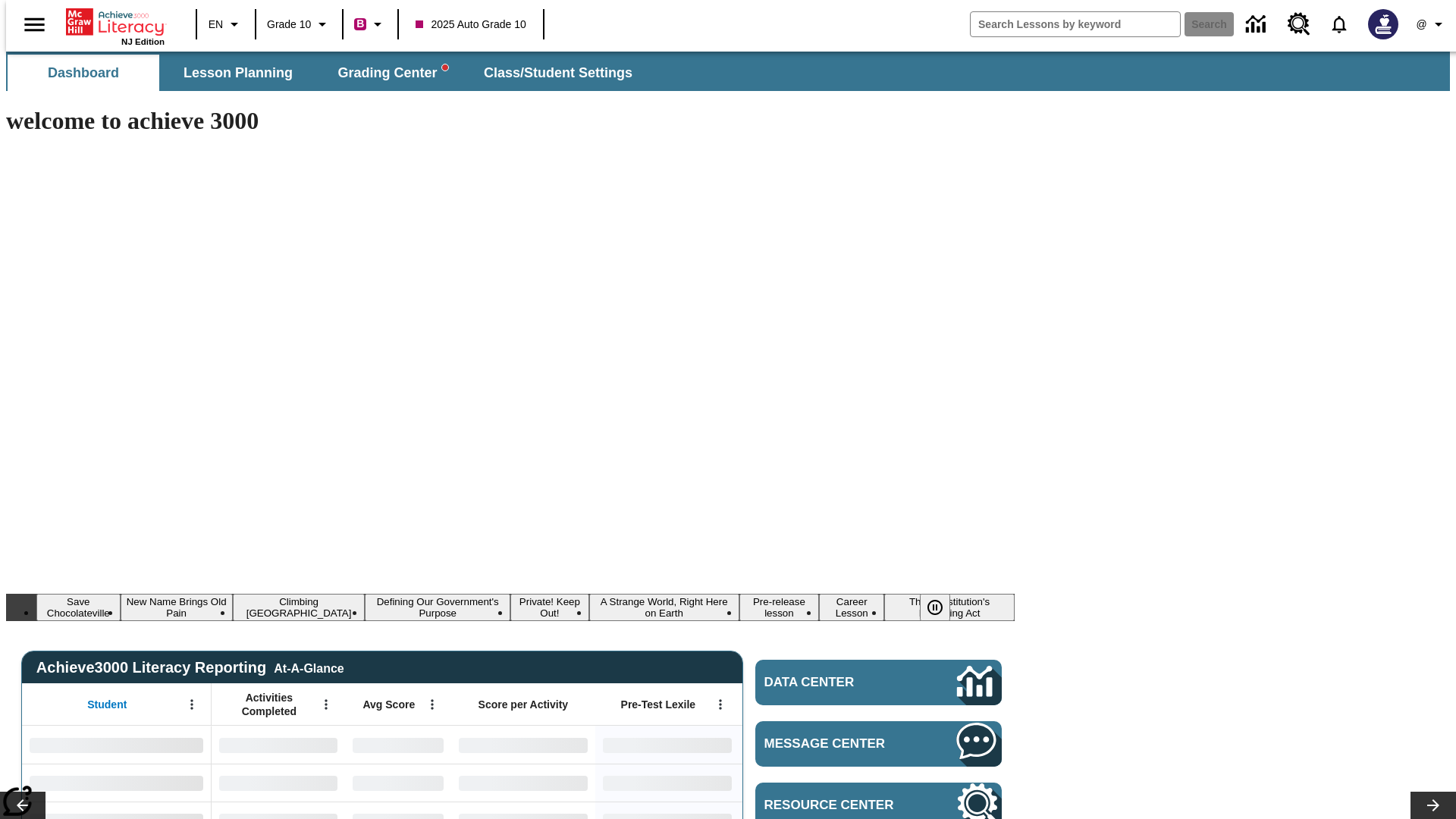 The width and height of the screenshot is (1456, 819). What do you see at coordinates (559, 73) in the screenshot?
I see `button: Class/Student Settings` at bounding box center [559, 73].